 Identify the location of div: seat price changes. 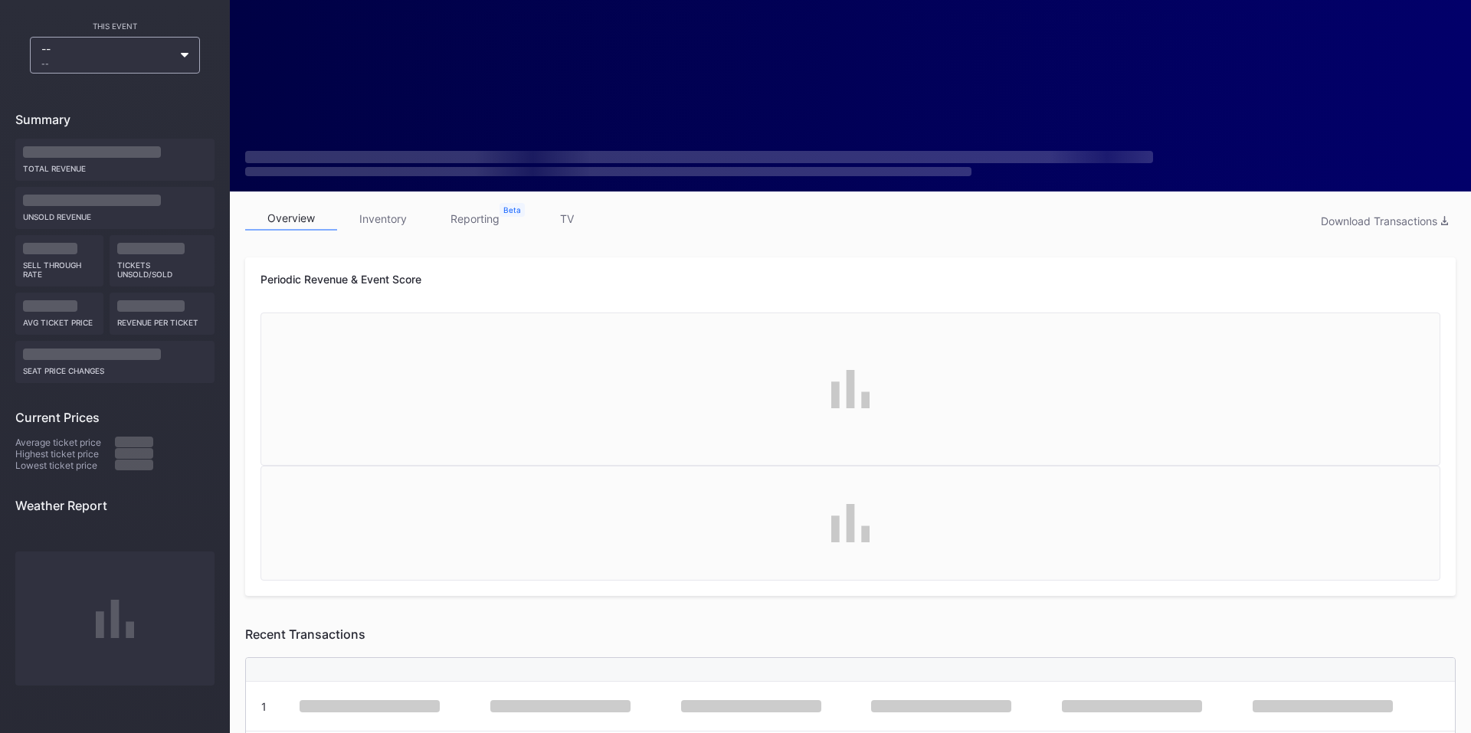
(115, 368).